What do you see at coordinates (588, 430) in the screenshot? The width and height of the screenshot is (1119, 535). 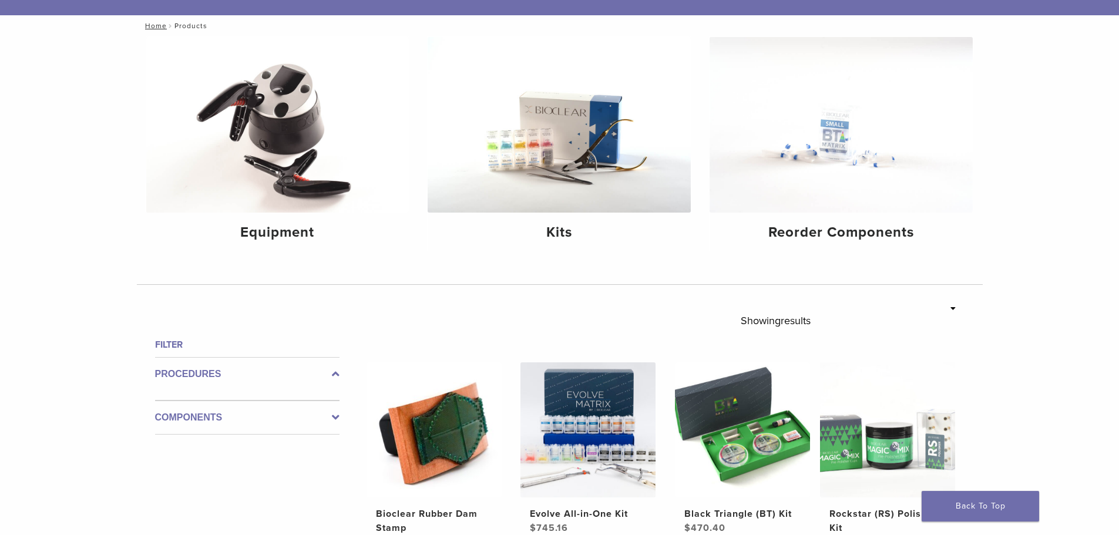 I see `img: Evolve All-in-One Kit` at bounding box center [588, 430].